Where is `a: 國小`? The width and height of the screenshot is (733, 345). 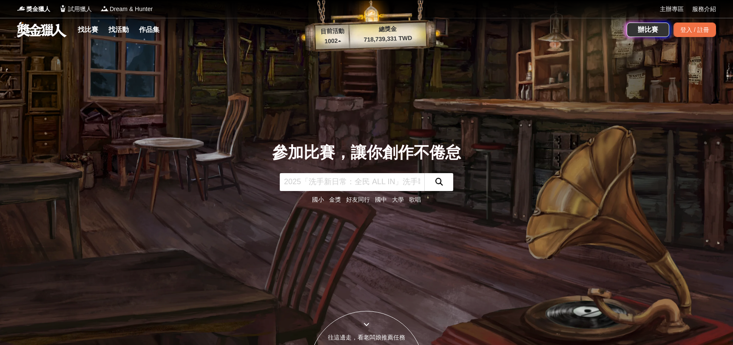 a: 國小 is located at coordinates (318, 199).